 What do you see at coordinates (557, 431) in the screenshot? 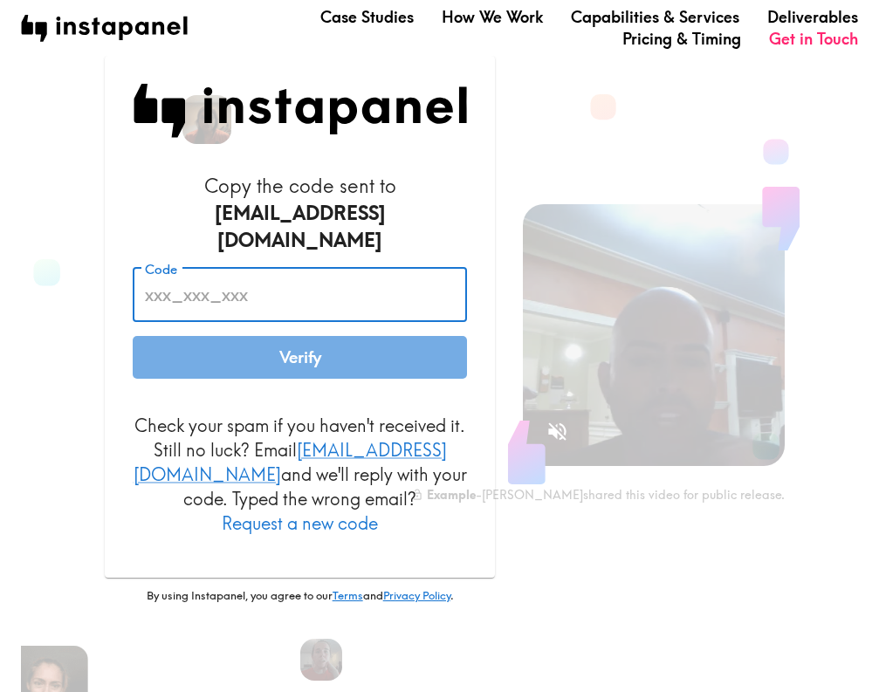
I see `button: Sound is off` at bounding box center [557, 431].